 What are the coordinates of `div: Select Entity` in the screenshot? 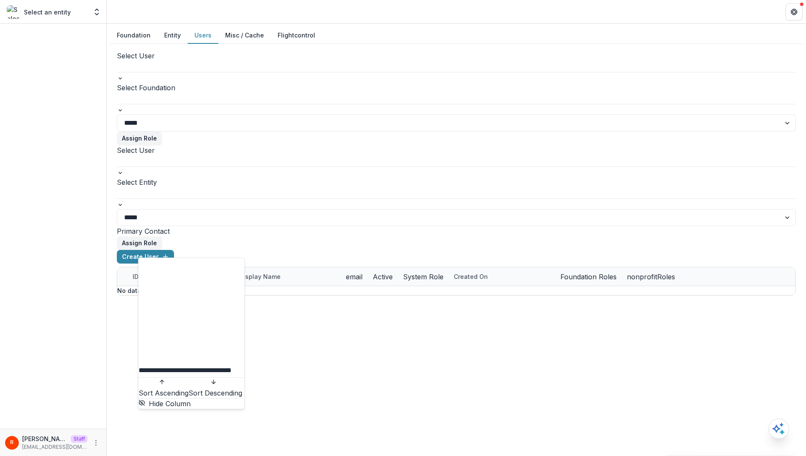 It's located at (456, 182).